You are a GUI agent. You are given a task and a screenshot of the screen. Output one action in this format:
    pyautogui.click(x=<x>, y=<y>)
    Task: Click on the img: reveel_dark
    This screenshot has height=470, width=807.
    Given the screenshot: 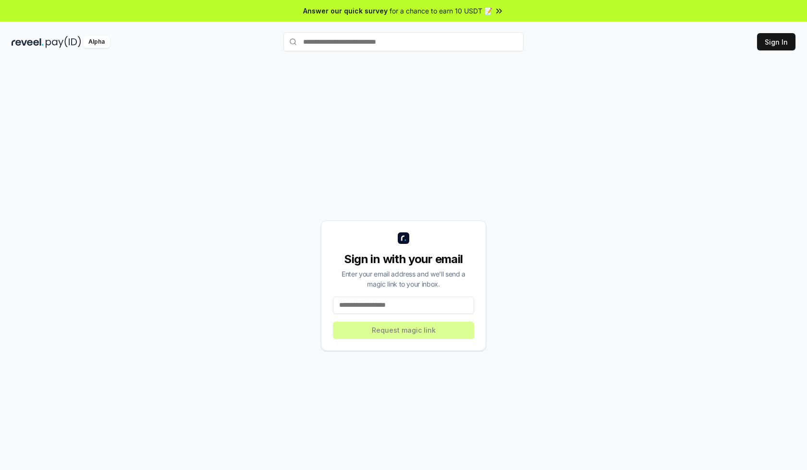 What is the action you would take?
    pyautogui.click(x=27, y=42)
    